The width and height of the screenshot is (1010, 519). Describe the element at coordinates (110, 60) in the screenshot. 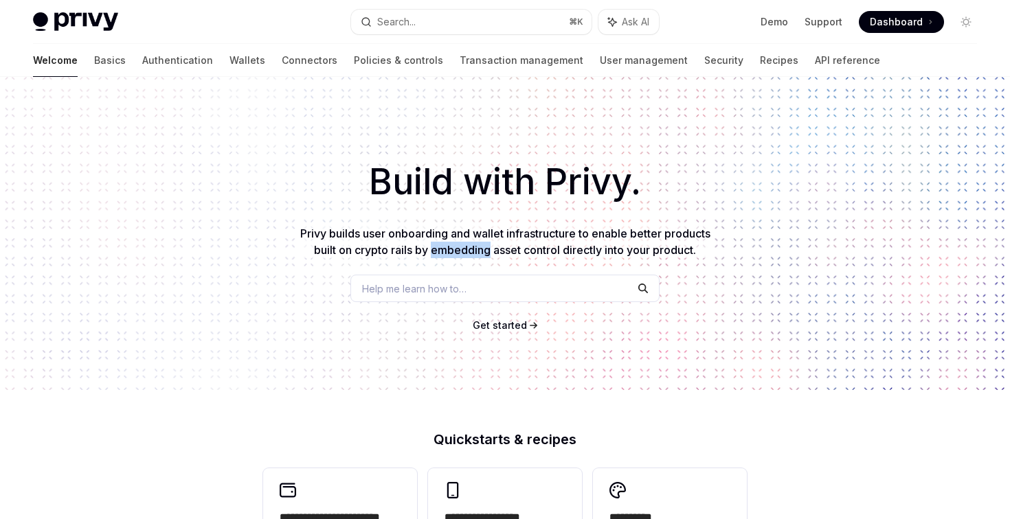

I see `a: Basics` at that location.